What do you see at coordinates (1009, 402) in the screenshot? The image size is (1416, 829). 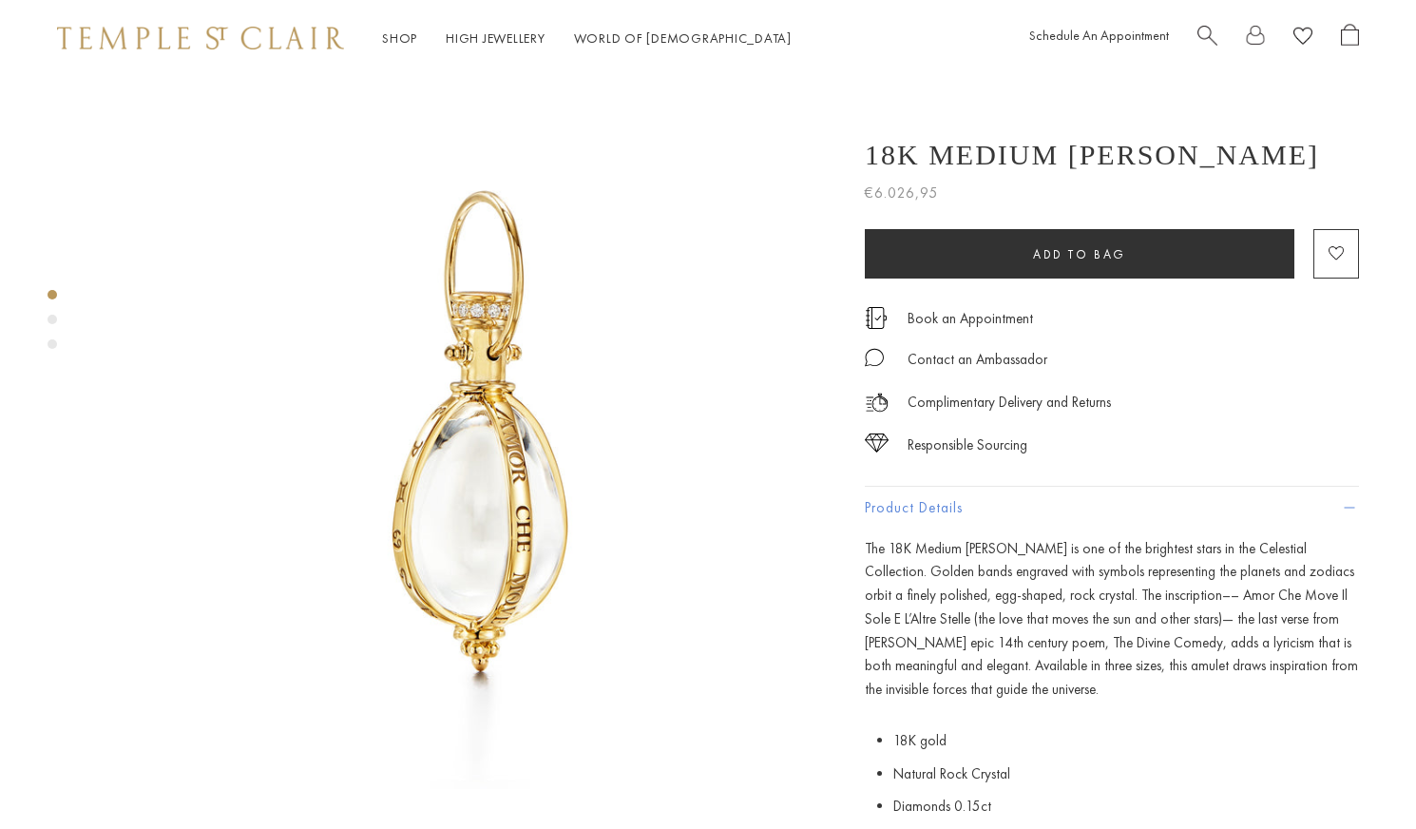 I see `p: Complimentary Delivery and Returns` at bounding box center [1009, 402].